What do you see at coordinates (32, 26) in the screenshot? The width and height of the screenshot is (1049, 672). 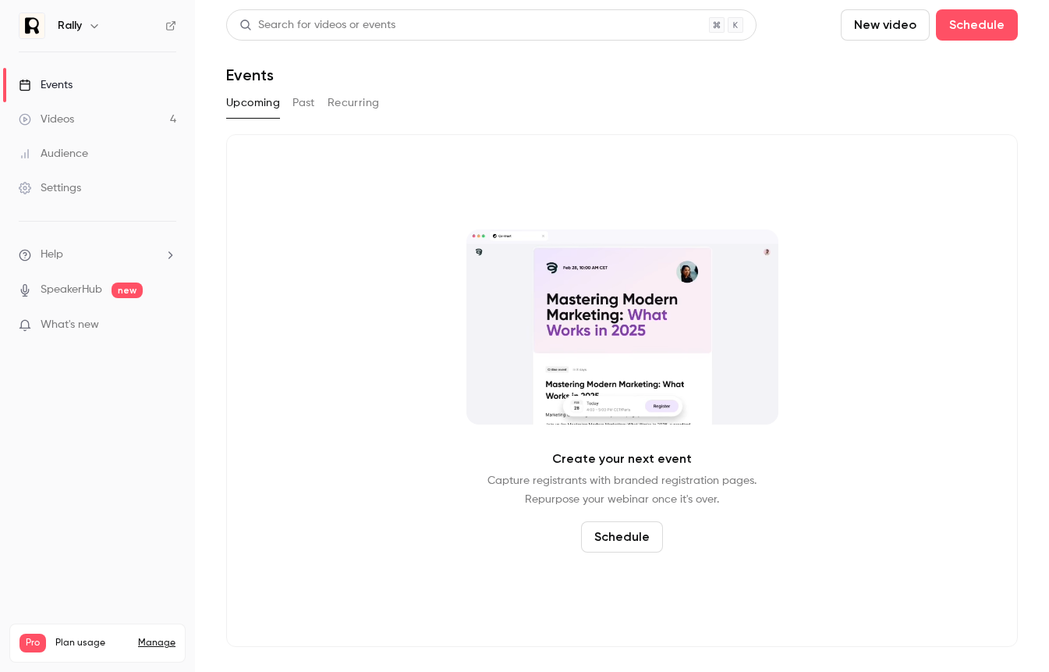 I see `img: Rally` at bounding box center [32, 26].